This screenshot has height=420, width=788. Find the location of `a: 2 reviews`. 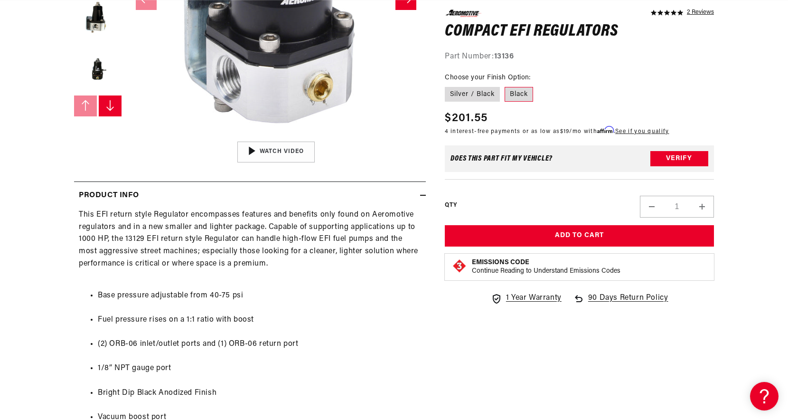

a: 2 reviews is located at coordinates (701, 13).